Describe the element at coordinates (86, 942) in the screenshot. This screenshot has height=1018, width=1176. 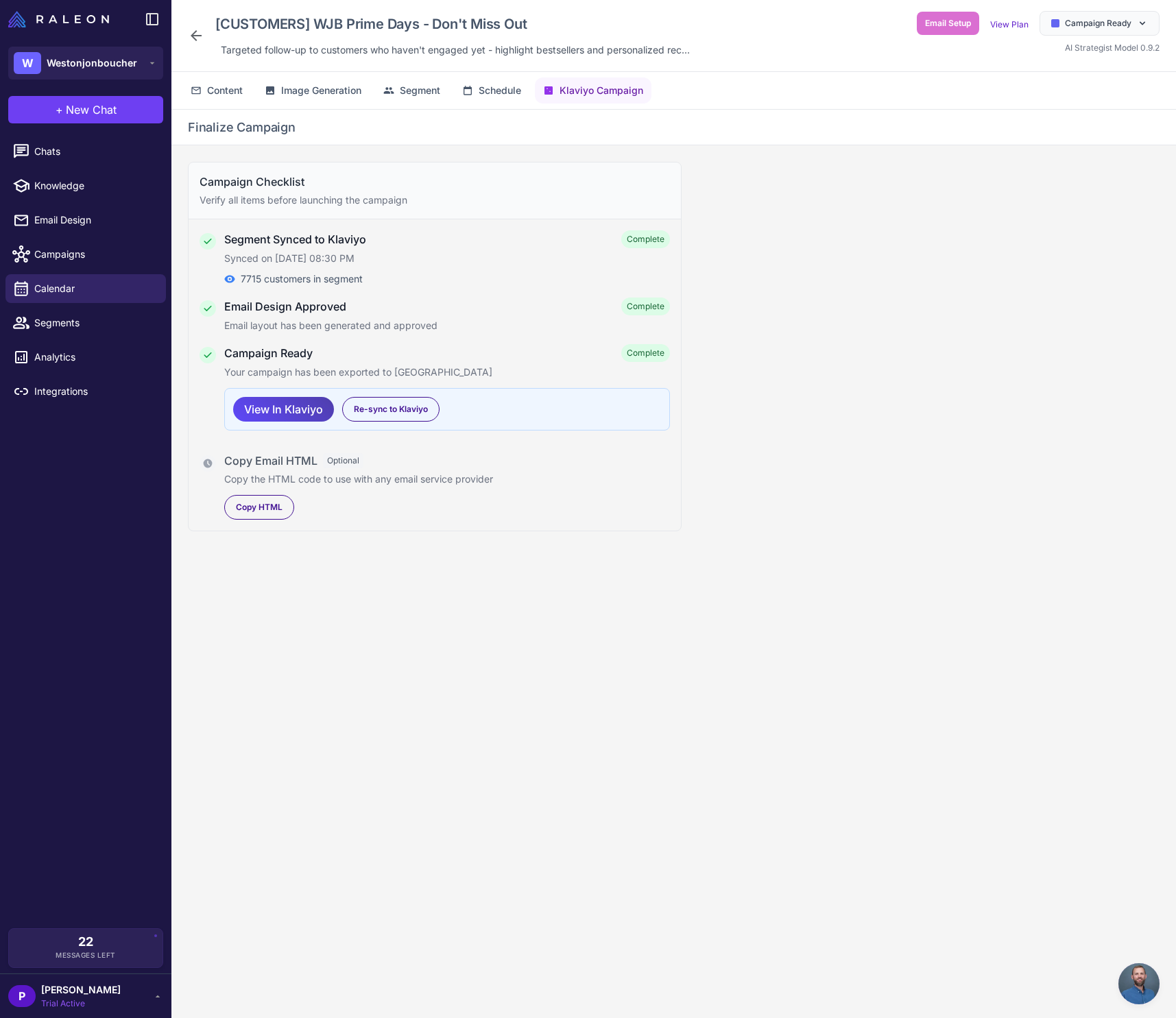
I see `span: 22` at that location.